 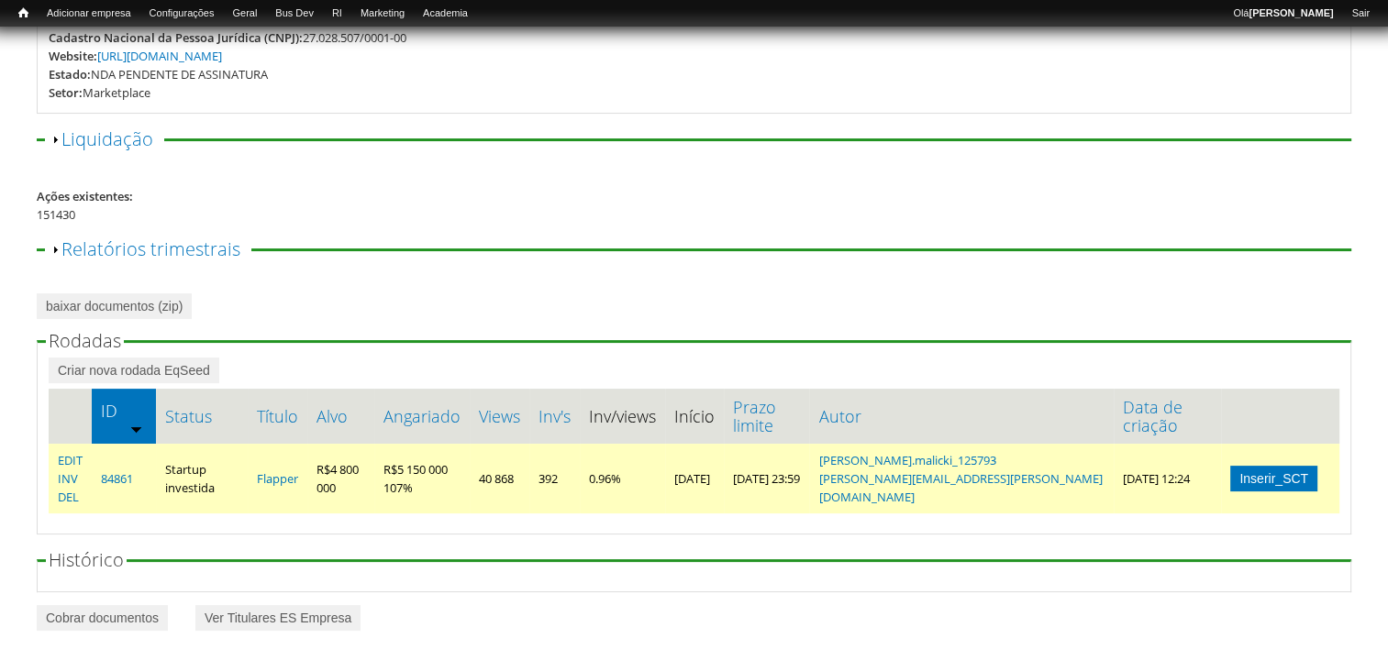 I want to click on a: Adicionar empresa, so click(x=89, y=14).